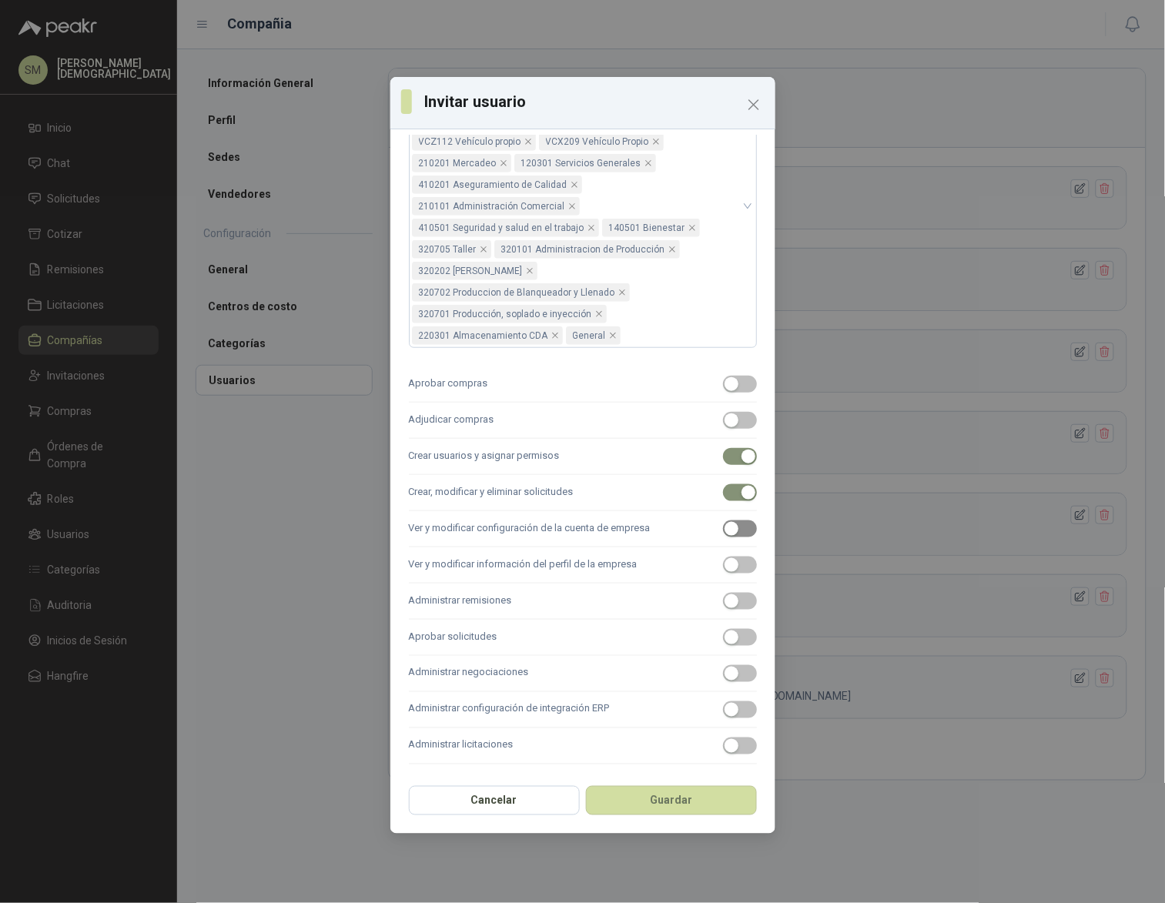 This screenshot has width=1165, height=903. What do you see at coordinates (583, 638) in the screenshot?
I see `label: Aprobar solicitudes` at bounding box center [583, 638].